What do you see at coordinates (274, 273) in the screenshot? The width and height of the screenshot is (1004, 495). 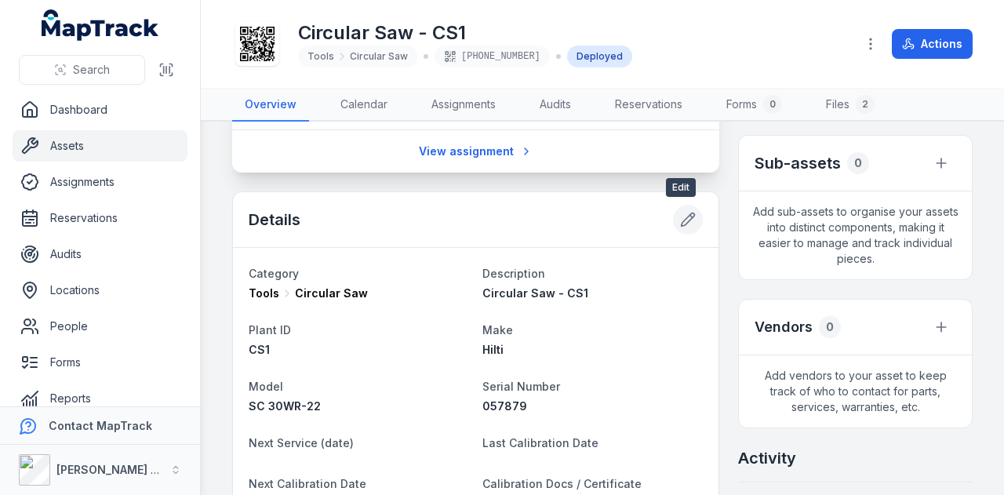 I see `span: Category` at bounding box center [274, 273].